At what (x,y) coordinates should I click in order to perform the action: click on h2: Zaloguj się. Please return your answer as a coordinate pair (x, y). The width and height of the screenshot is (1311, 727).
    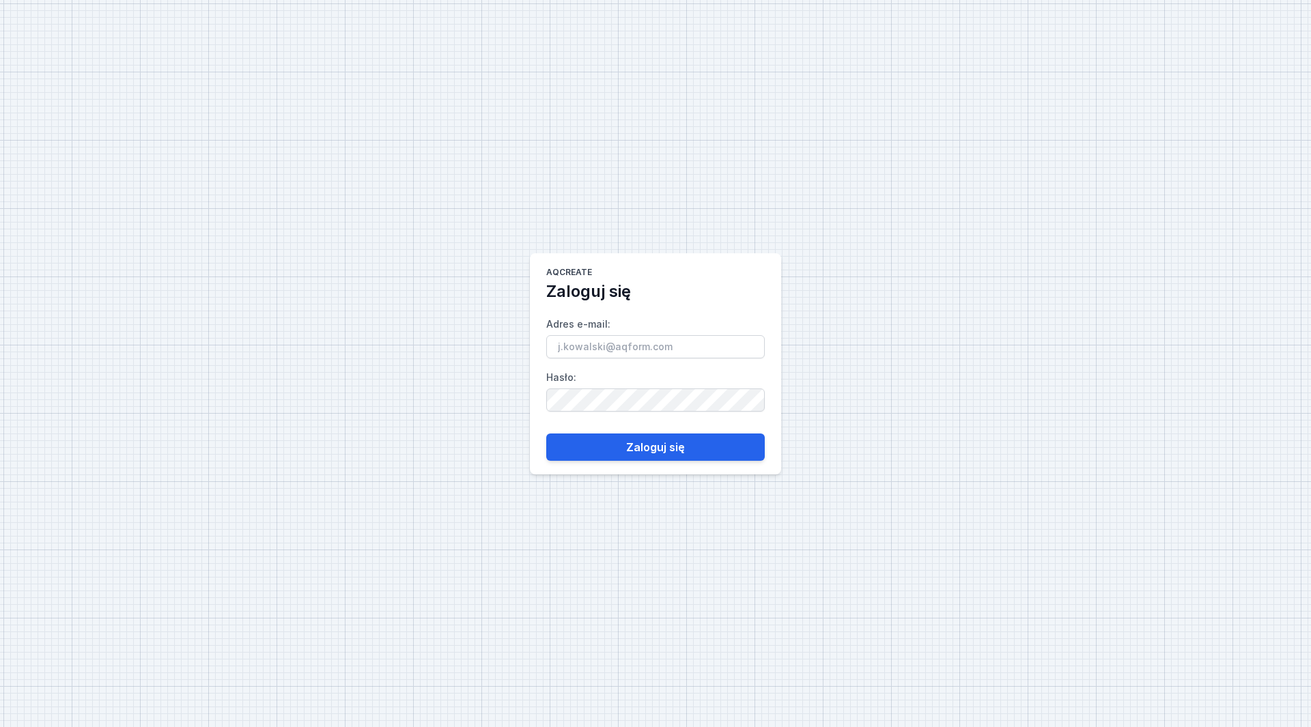
    Looking at the image, I should click on (589, 292).